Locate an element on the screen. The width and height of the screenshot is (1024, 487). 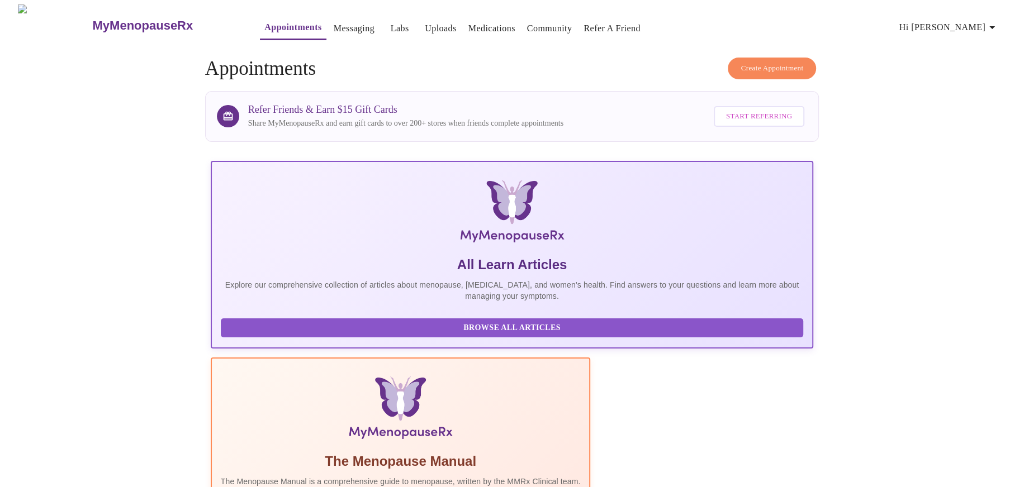
button: Labs is located at coordinates (400, 29).